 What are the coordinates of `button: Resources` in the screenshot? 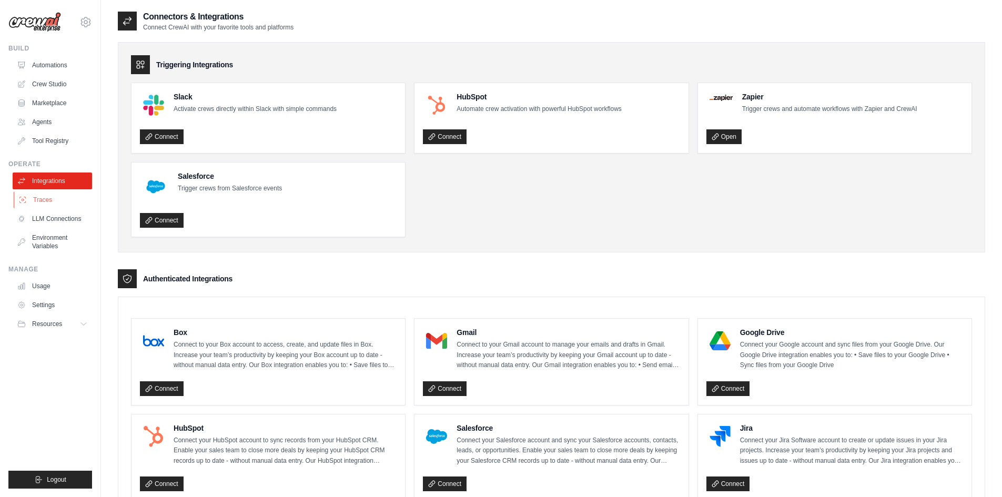 It's located at (52, 324).